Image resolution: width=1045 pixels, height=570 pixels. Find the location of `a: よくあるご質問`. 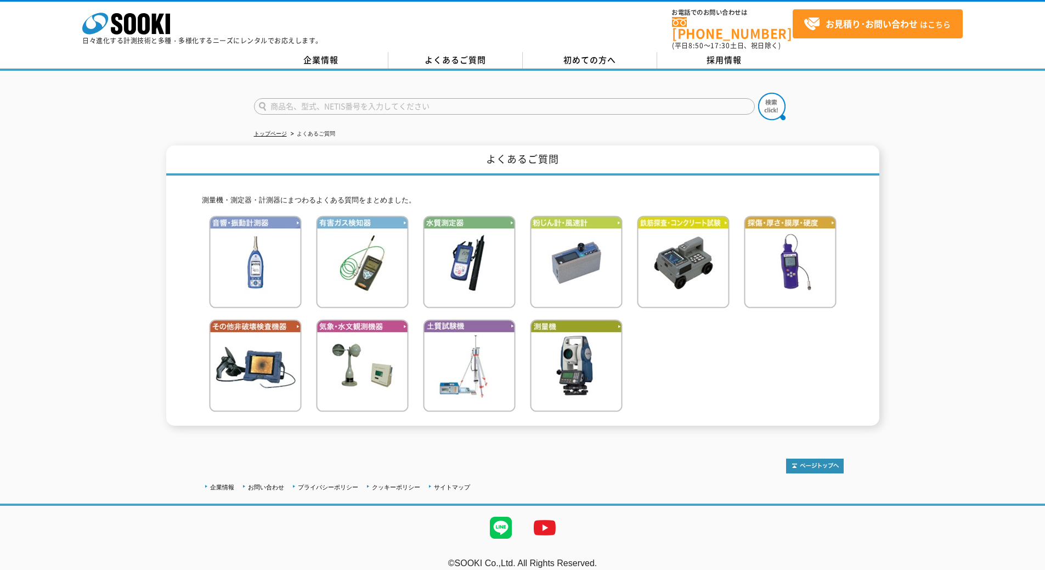

a: よくあるご質問 is located at coordinates (455, 60).